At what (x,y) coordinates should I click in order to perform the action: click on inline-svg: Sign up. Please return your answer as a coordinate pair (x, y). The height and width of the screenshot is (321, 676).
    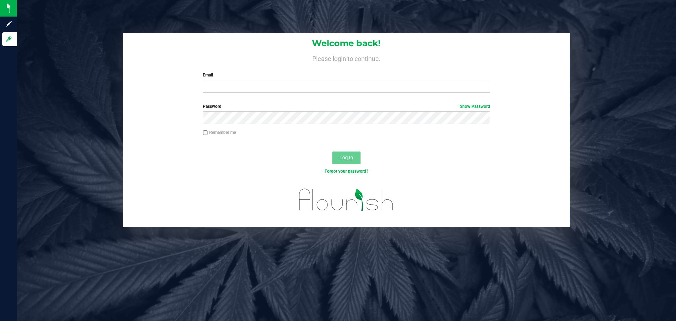
    Looking at the image, I should click on (9, 24).